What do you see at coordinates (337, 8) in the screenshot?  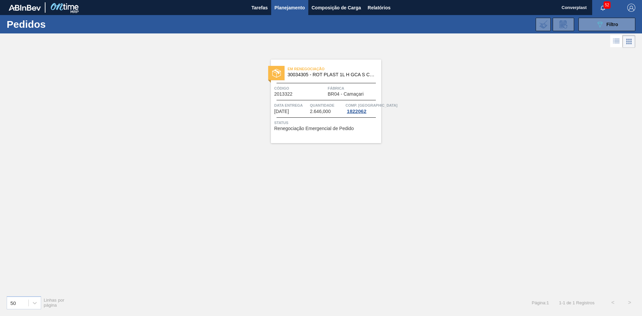 I see `span: Composição de Carga` at bounding box center [337, 8].